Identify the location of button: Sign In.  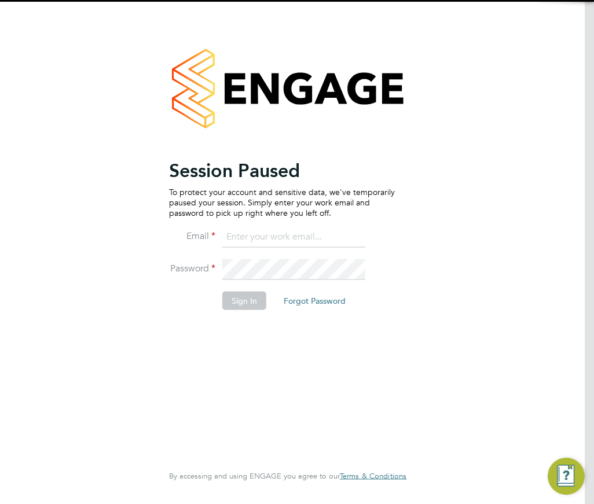
(244, 300).